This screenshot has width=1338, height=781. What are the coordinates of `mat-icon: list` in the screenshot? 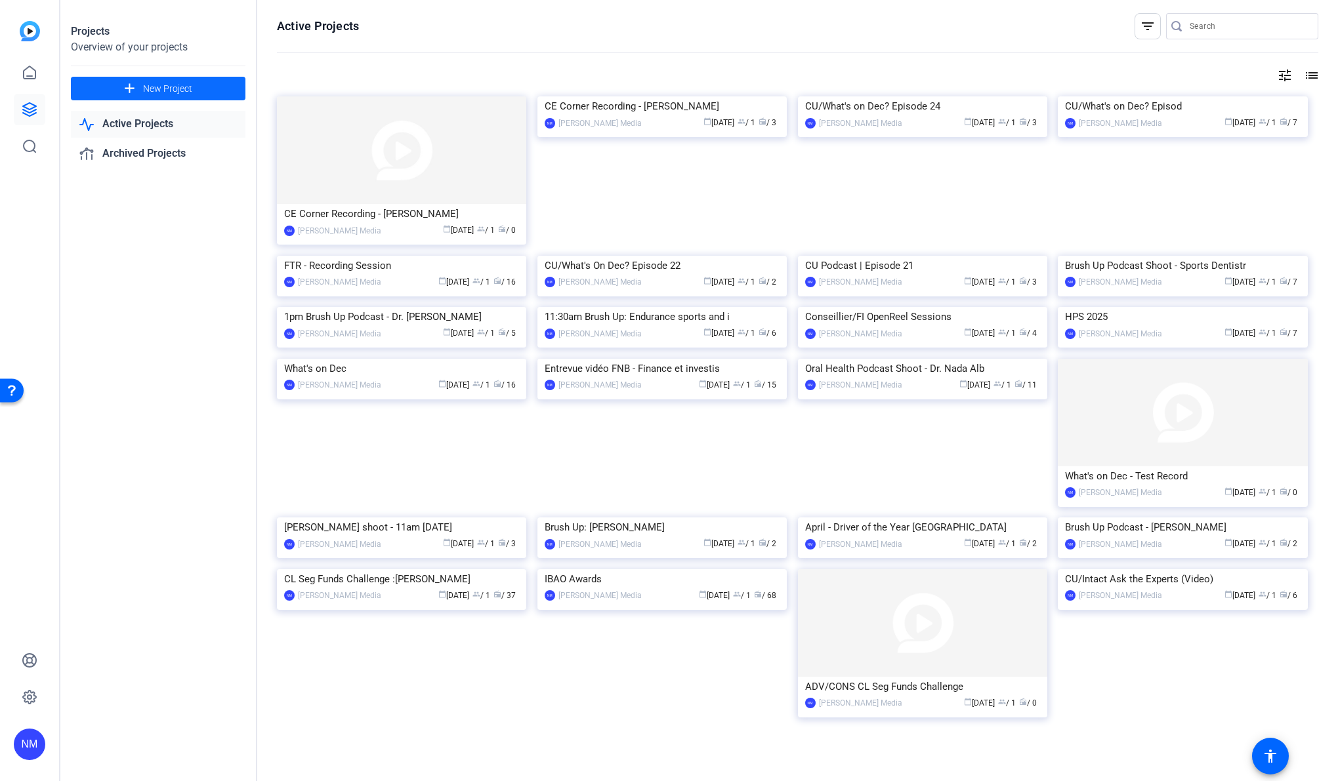 It's located at (1310, 75).